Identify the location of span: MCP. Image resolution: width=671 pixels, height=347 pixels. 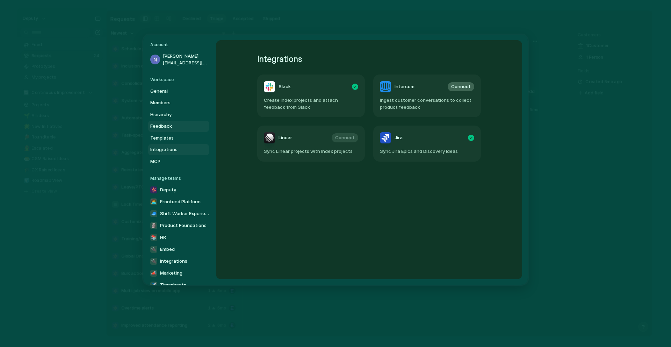
(173, 161).